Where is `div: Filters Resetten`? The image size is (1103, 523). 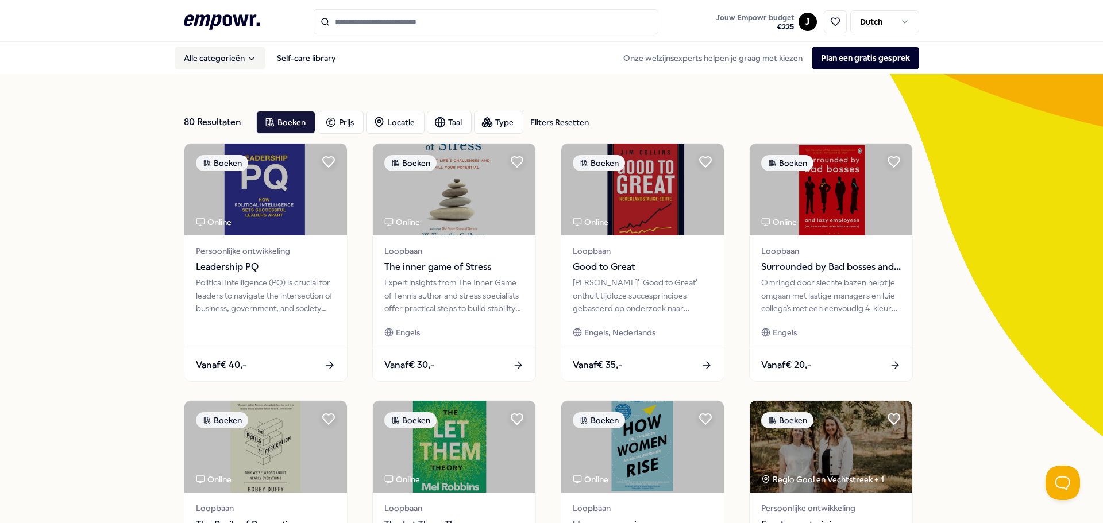 div: Filters Resetten is located at coordinates (559, 122).